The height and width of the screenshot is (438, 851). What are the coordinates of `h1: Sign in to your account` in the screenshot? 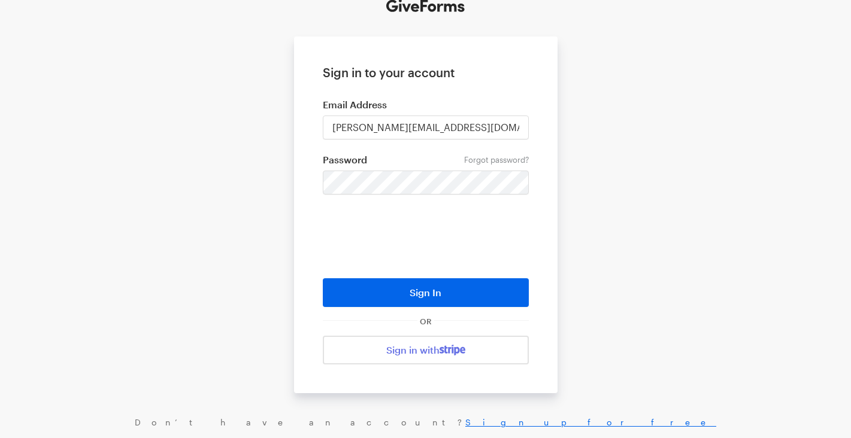 It's located at (426, 72).